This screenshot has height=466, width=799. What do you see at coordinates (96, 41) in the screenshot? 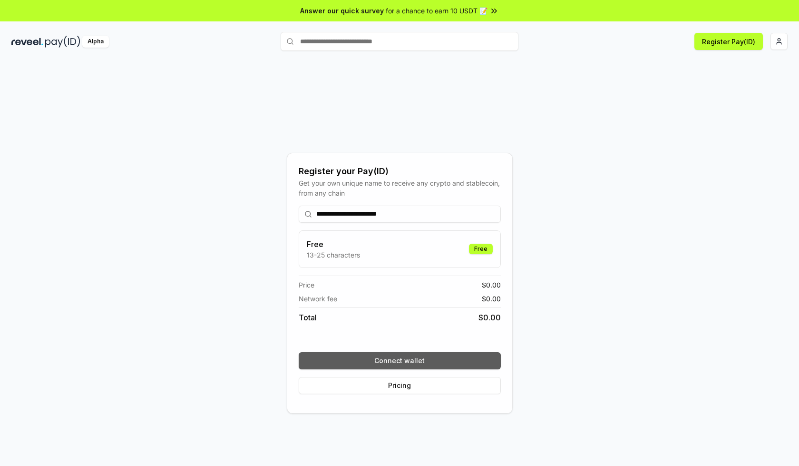
I see `div: Alpha` at bounding box center [96, 41].